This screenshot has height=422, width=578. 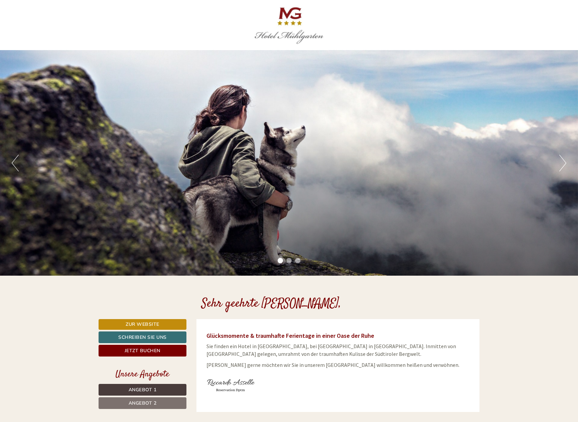 What do you see at coordinates (290, 335) in the screenshot?
I see `span: Glücksmomente & traumhafte Ferientage in einer Oase der Ruhe` at bounding box center [290, 335].